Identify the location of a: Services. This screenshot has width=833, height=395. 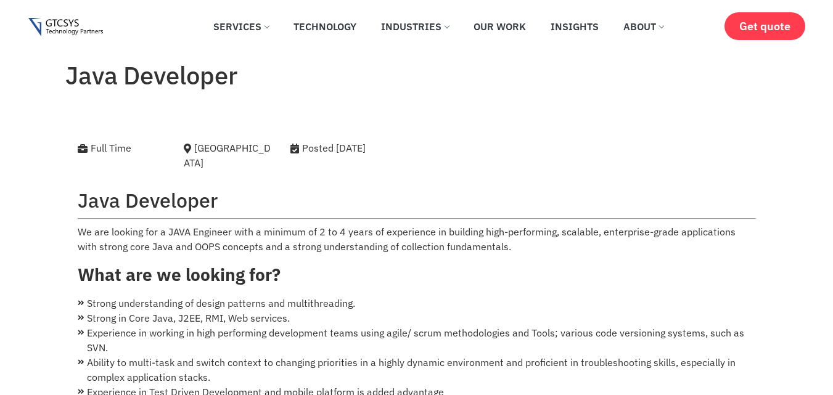
(241, 27).